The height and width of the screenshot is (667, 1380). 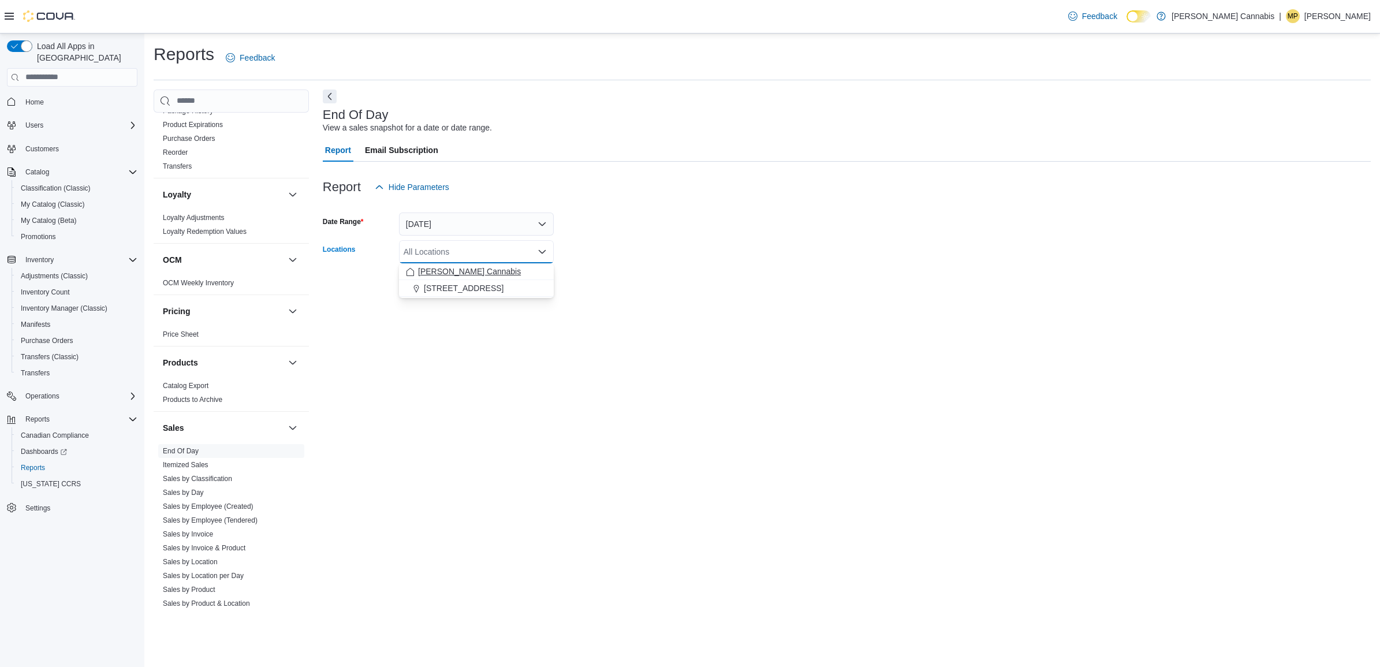 I want to click on a: Reorder, so click(x=175, y=152).